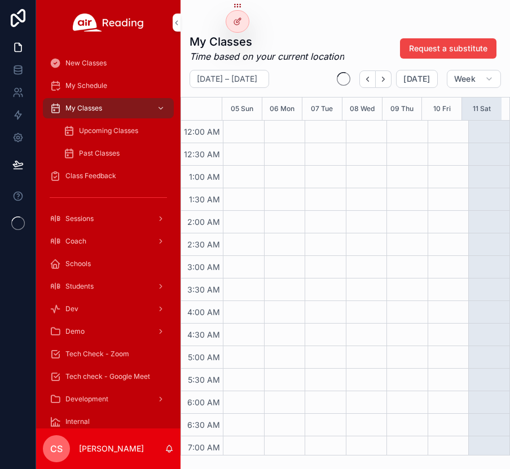  What do you see at coordinates (204, 222) in the screenshot?
I see `span: 2:00 AM` at bounding box center [204, 222].